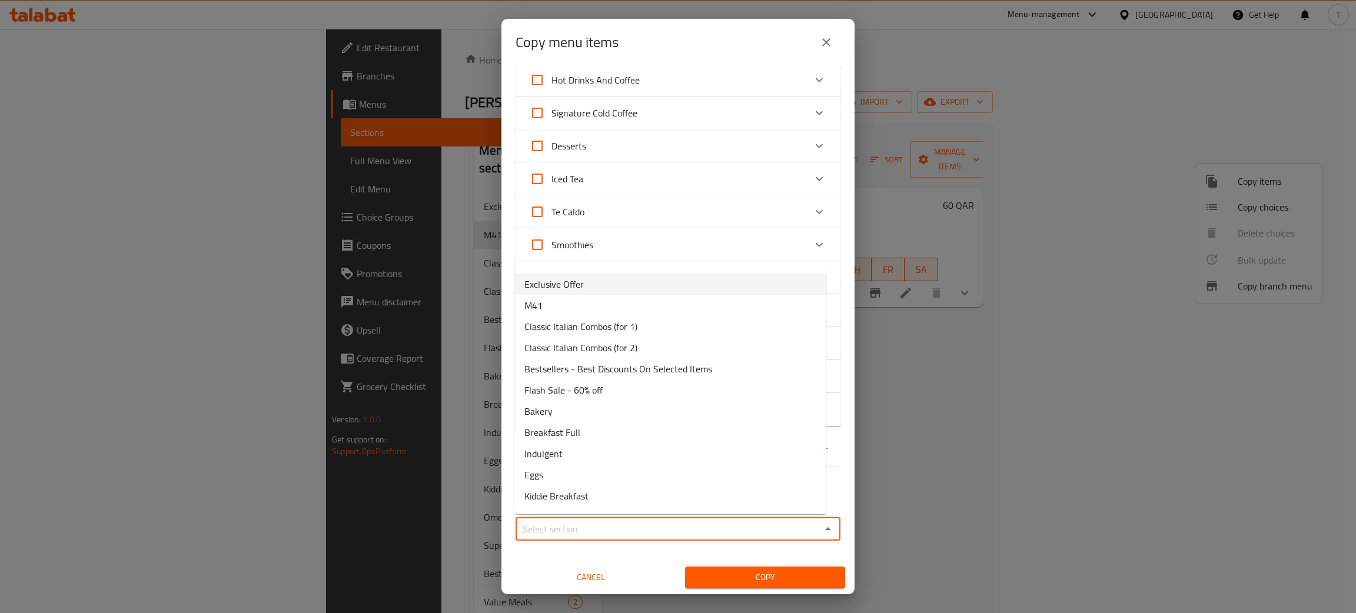 The width and height of the screenshot is (1356, 613). I want to click on span: Cancel, so click(591, 577).